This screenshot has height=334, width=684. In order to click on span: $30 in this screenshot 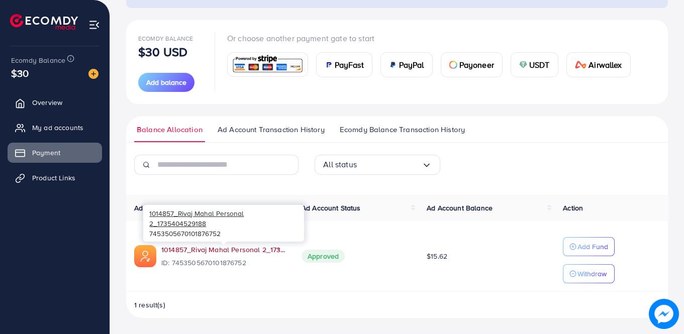, I will do `click(20, 73)`.